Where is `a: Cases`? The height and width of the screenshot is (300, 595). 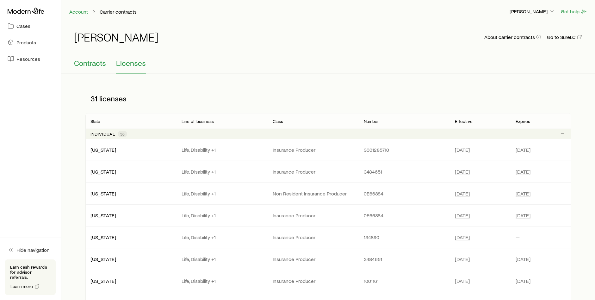
a: Cases is located at coordinates (30, 26).